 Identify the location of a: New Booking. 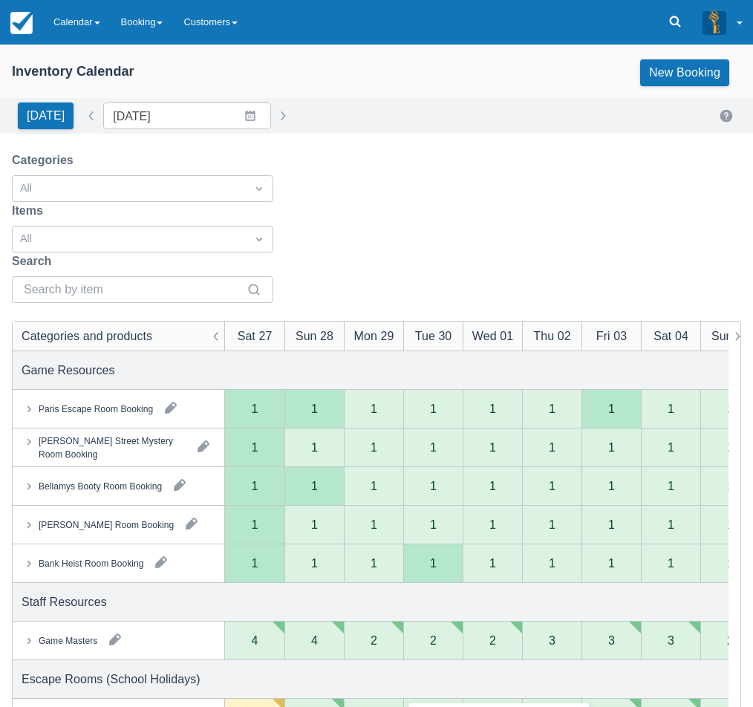
(685, 73).